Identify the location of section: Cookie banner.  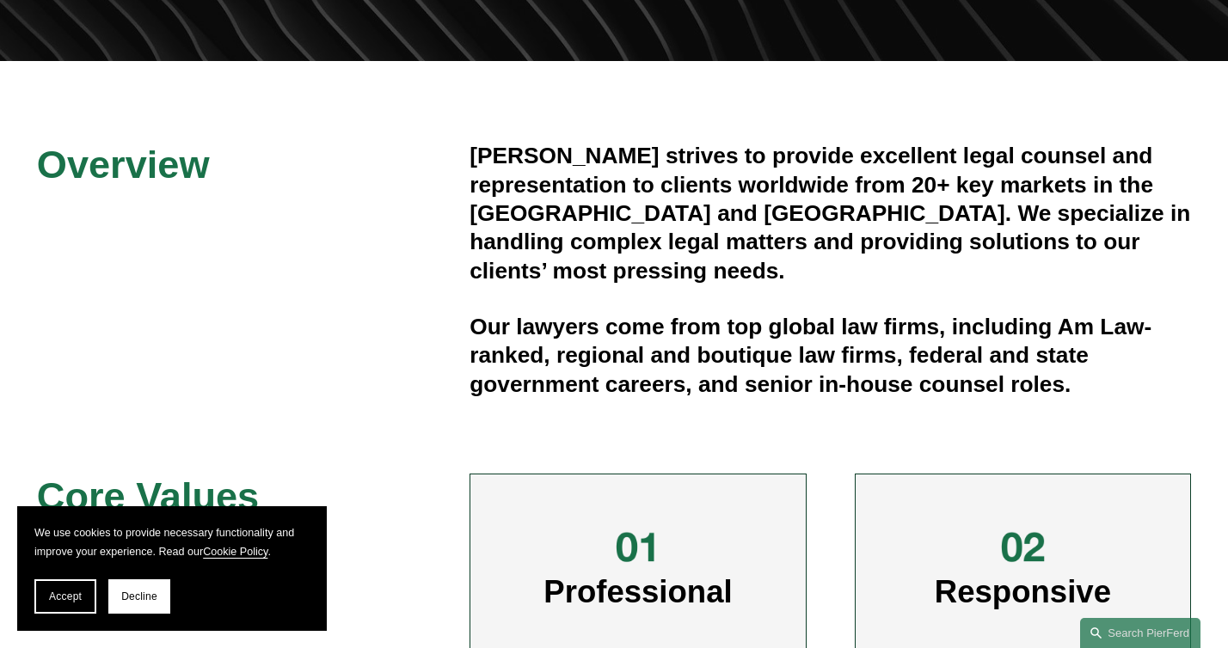
(172, 568).